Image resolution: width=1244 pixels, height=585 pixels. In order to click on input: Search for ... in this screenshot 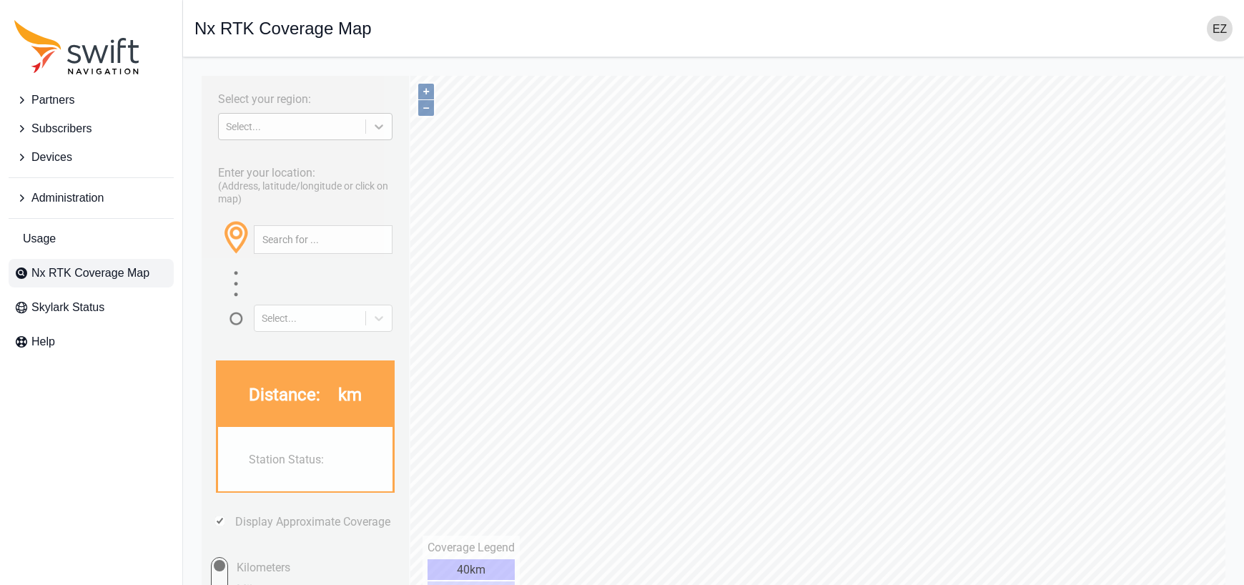, I will do `click(129, 171)`.